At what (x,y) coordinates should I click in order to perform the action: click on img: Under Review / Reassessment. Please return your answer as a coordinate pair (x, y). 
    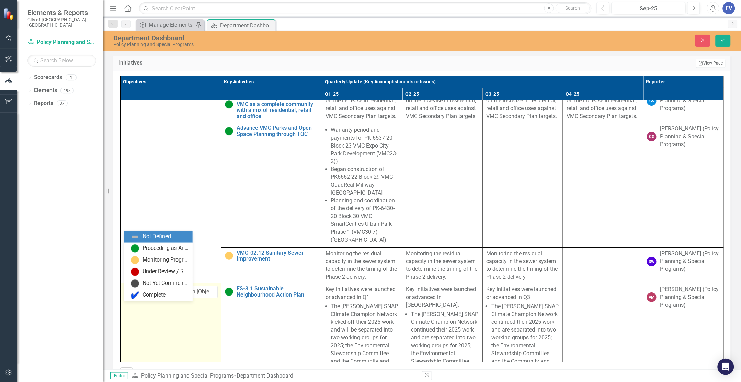
    Looking at the image, I should click on (135, 272).